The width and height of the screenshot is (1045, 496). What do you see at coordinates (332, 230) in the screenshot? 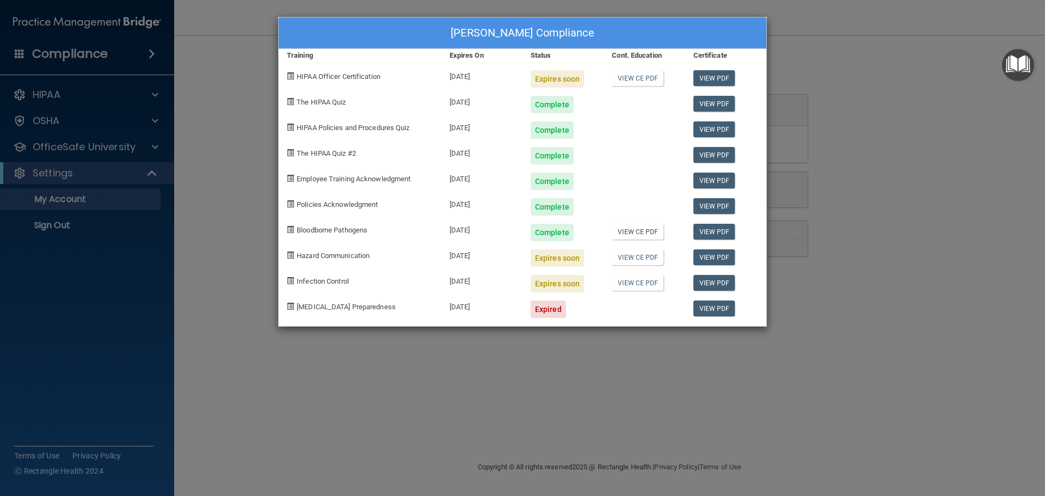
I see `span: Bloodborne Pathogens` at bounding box center [332, 230].